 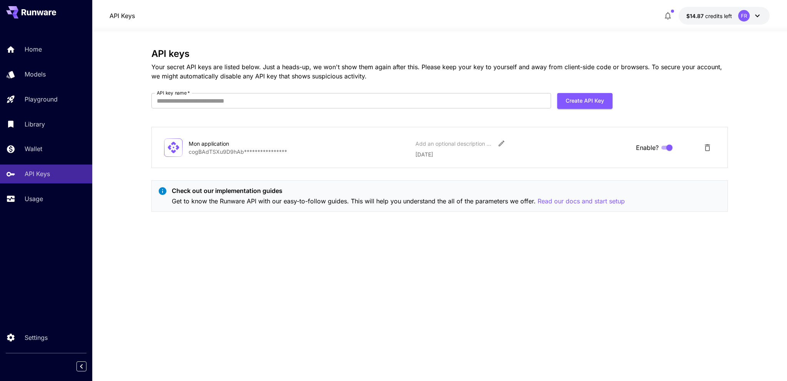 I want to click on button: Edit, so click(x=501, y=143).